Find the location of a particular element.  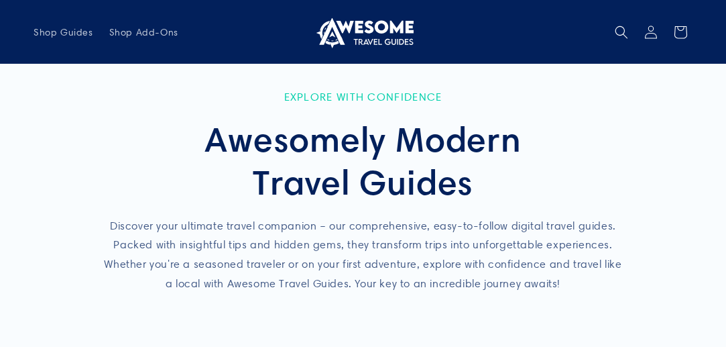

span: Shop Guides is located at coordinates (63, 32).